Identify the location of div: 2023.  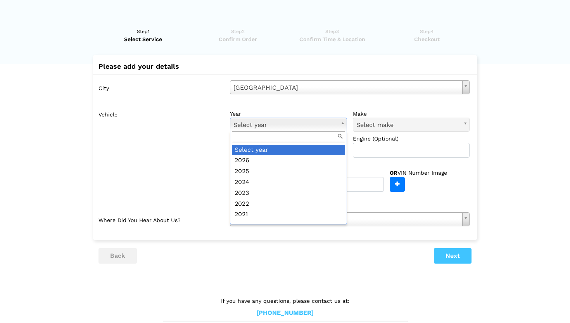
(289, 193).